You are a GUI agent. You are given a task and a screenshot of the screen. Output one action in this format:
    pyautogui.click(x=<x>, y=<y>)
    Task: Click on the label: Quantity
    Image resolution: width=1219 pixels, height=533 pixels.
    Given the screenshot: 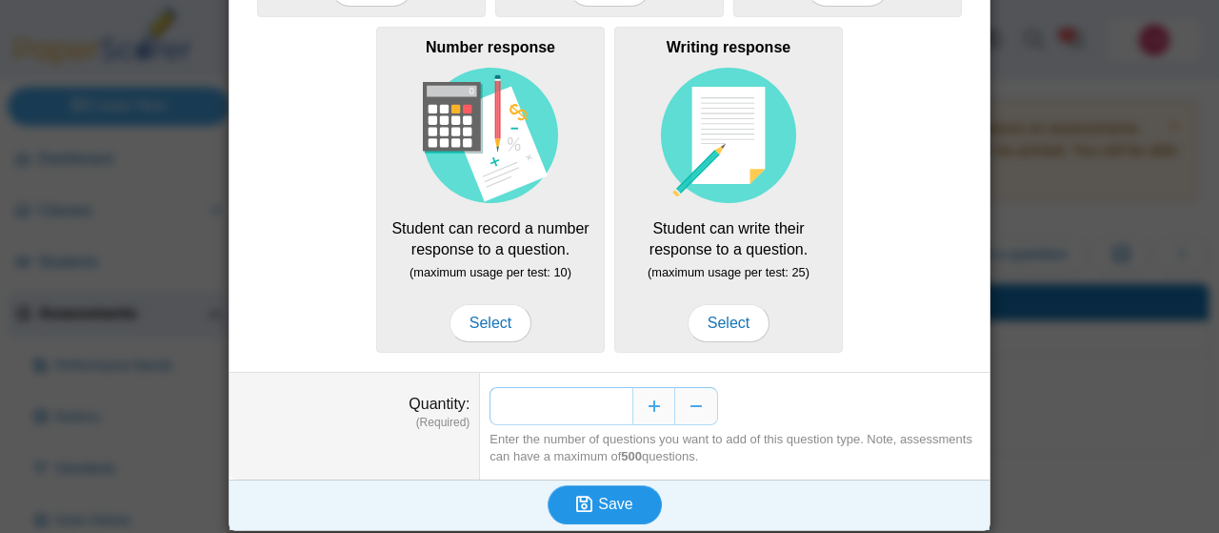 What is the action you would take?
    pyautogui.click(x=439, y=403)
    